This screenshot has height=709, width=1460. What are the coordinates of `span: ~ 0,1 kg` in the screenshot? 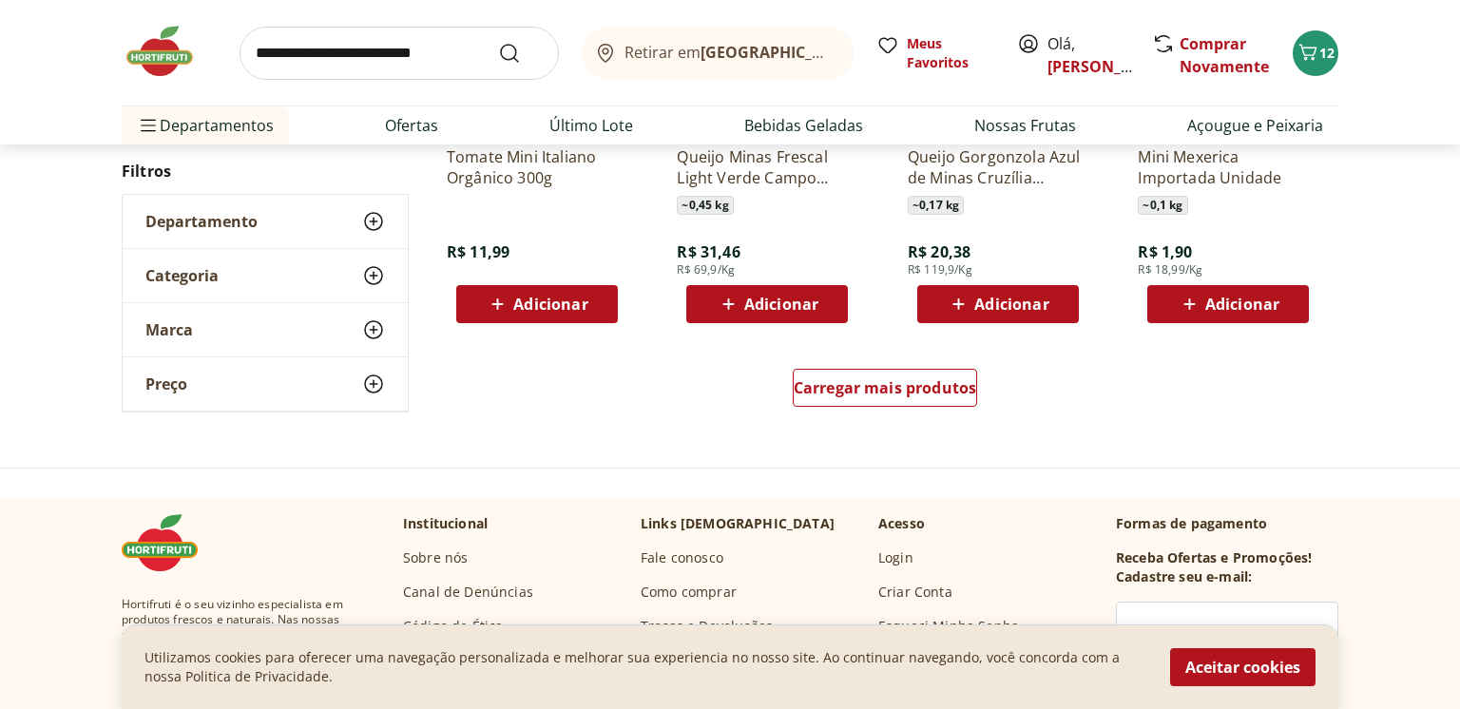 It's located at (1163, 205).